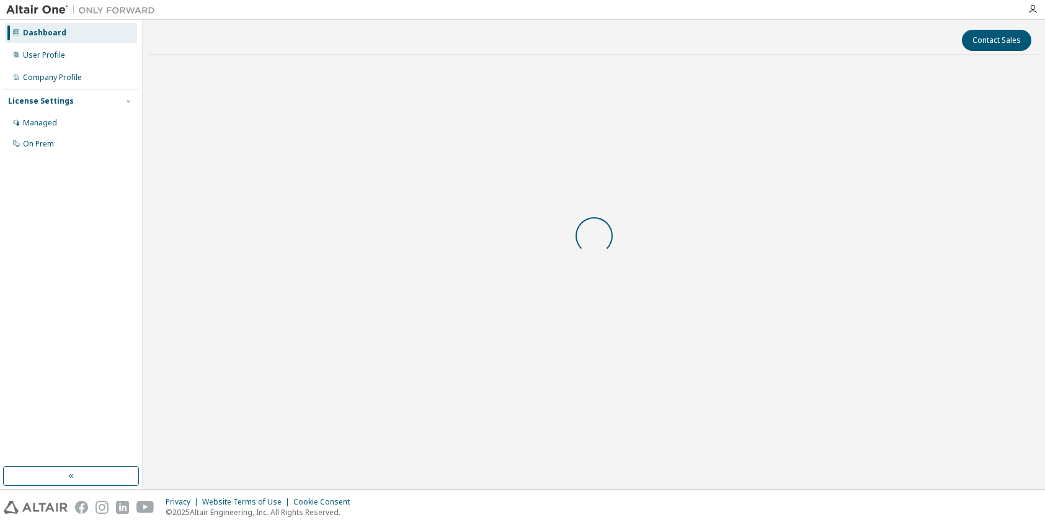 The width and height of the screenshot is (1045, 525). Describe the element at coordinates (261, 512) in the screenshot. I see `p: © 2025 Altair Engineering, Inc. All Rights Reserved.` at that location.